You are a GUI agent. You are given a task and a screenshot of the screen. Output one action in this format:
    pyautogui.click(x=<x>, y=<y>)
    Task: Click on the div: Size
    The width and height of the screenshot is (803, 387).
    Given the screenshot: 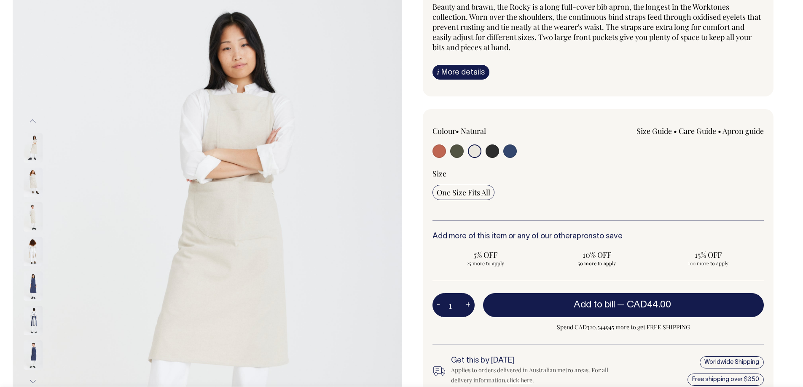 What is the action you would take?
    pyautogui.click(x=598, y=174)
    